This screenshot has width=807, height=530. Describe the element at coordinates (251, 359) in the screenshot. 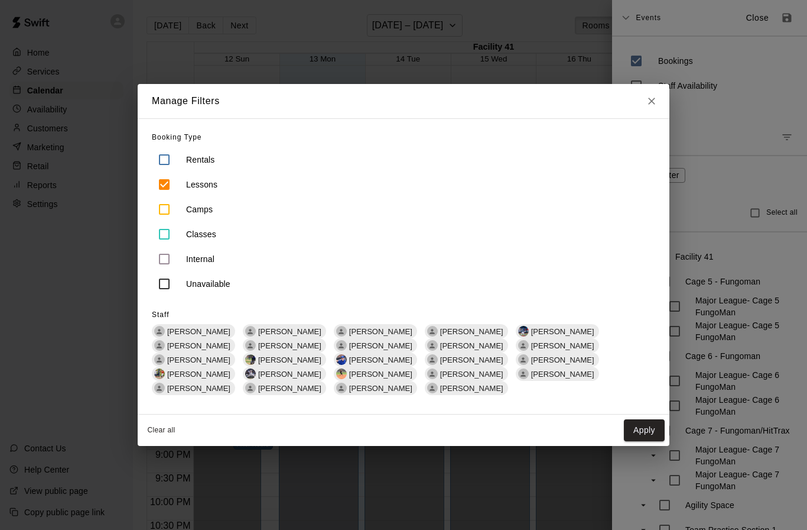

I see `img: Josh Trudeau` at that location.